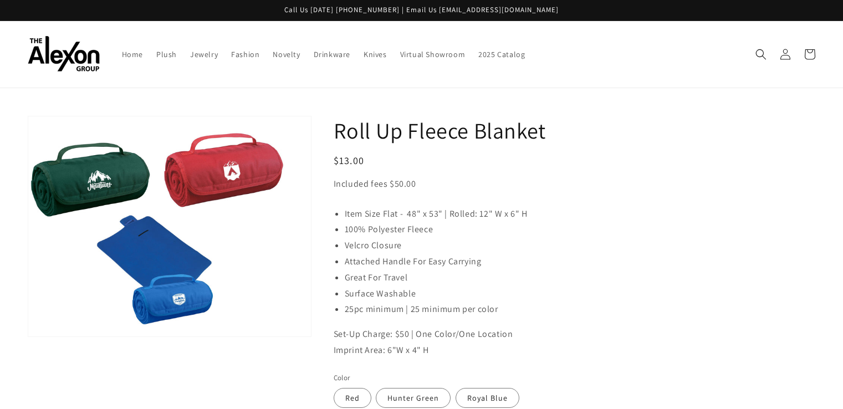  What do you see at coordinates (580, 278) in the screenshot?
I see `li: Great For Travel` at bounding box center [580, 278].